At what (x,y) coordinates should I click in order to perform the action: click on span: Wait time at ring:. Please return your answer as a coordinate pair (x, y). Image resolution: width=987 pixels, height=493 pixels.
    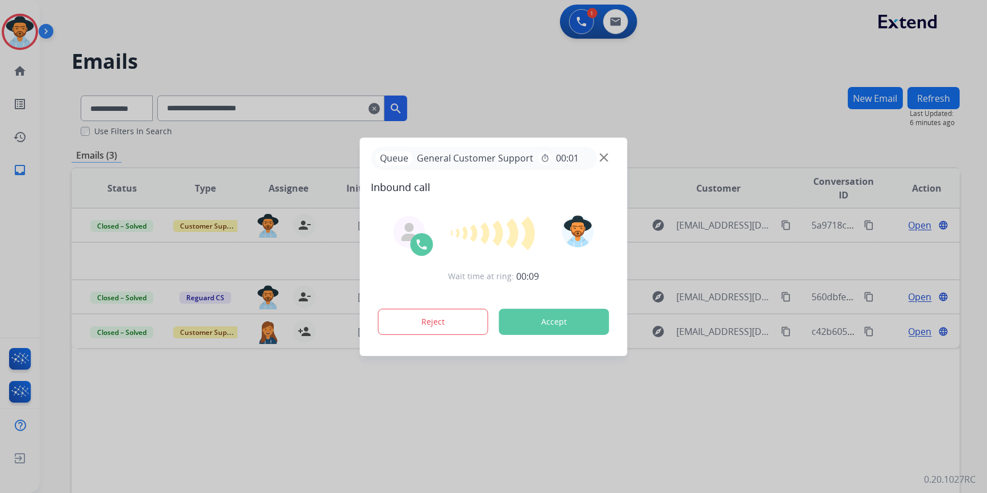
    Looking at the image, I should click on (481, 276).